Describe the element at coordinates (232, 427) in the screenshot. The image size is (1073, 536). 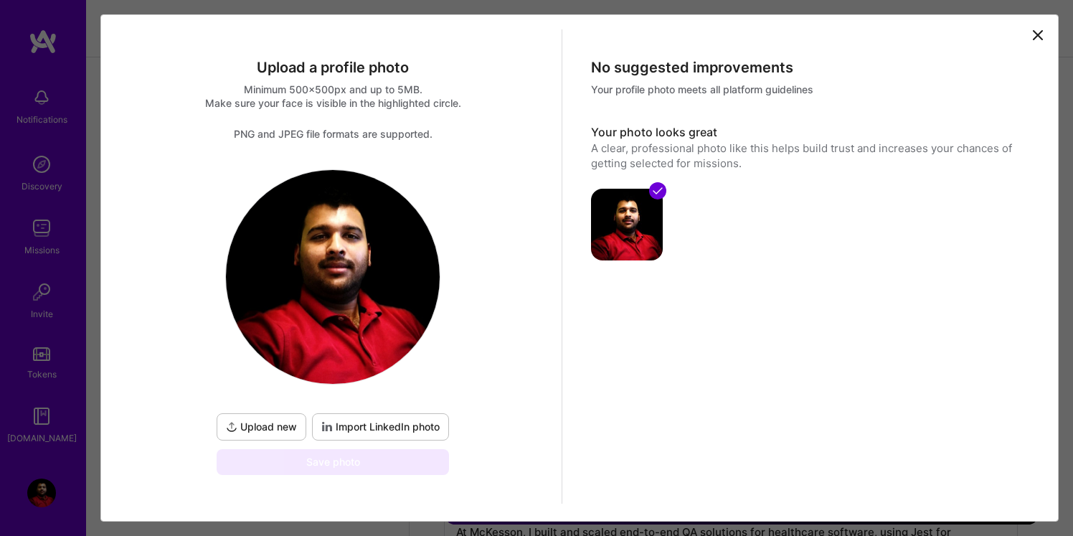
I see `i: icon UploadDark` at that location.